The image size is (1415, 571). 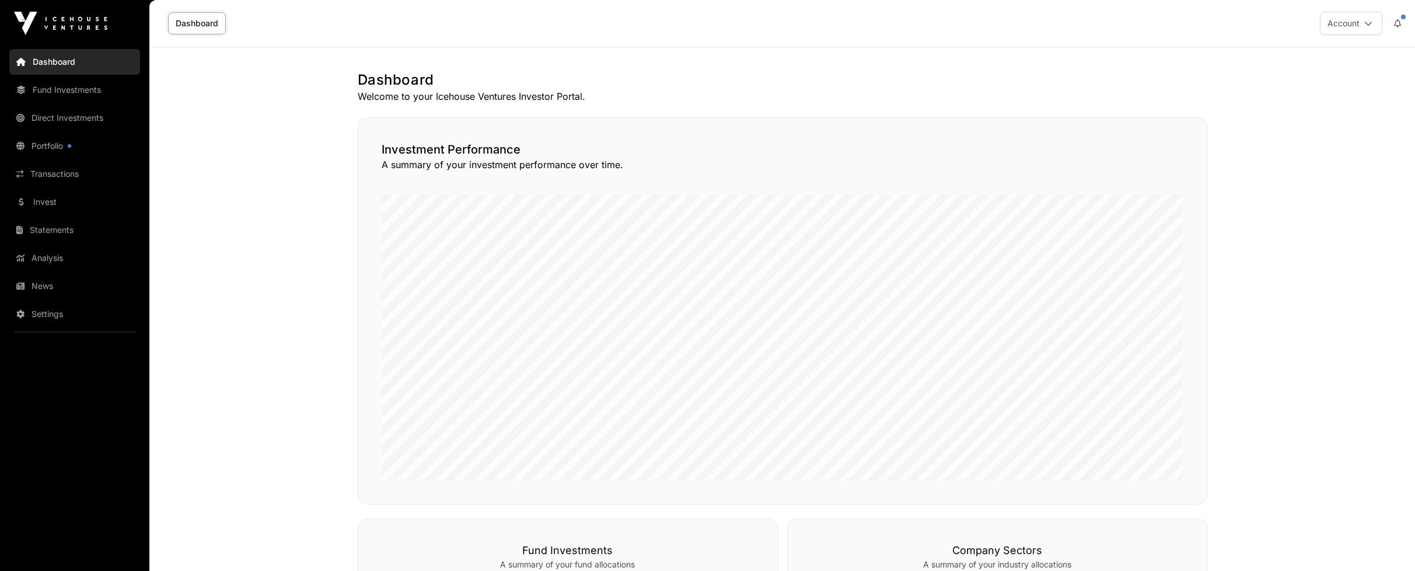 What do you see at coordinates (75, 314) in the screenshot?
I see `a: Settings` at bounding box center [75, 314].